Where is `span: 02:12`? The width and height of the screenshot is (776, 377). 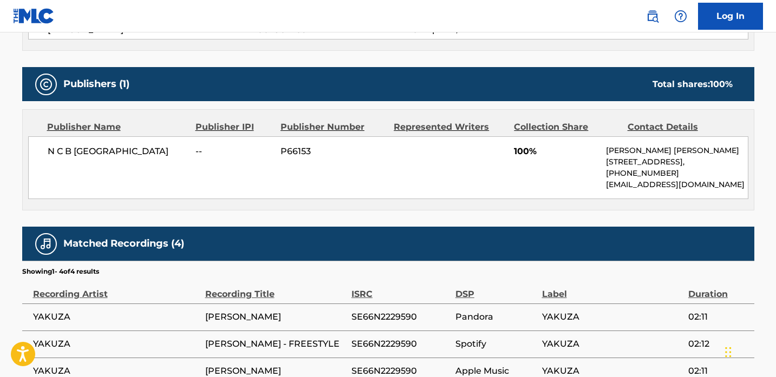
span: 02:12 is located at coordinates (718, 344).